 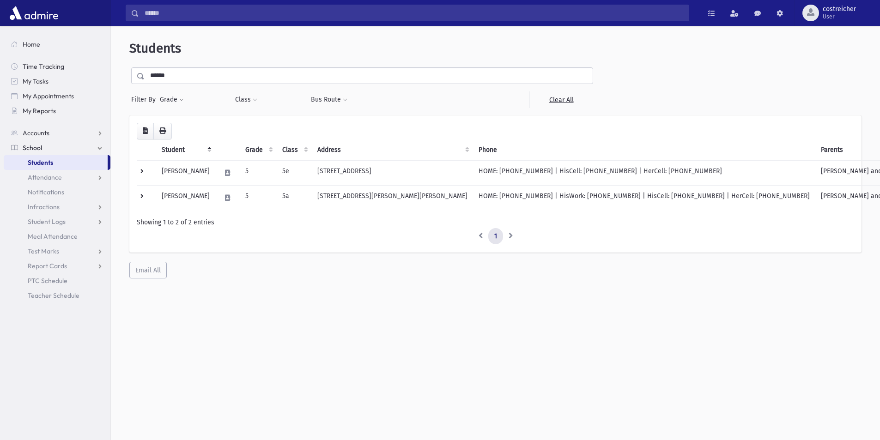 I want to click on th: Student: activate to sort column descending, so click(x=186, y=150).